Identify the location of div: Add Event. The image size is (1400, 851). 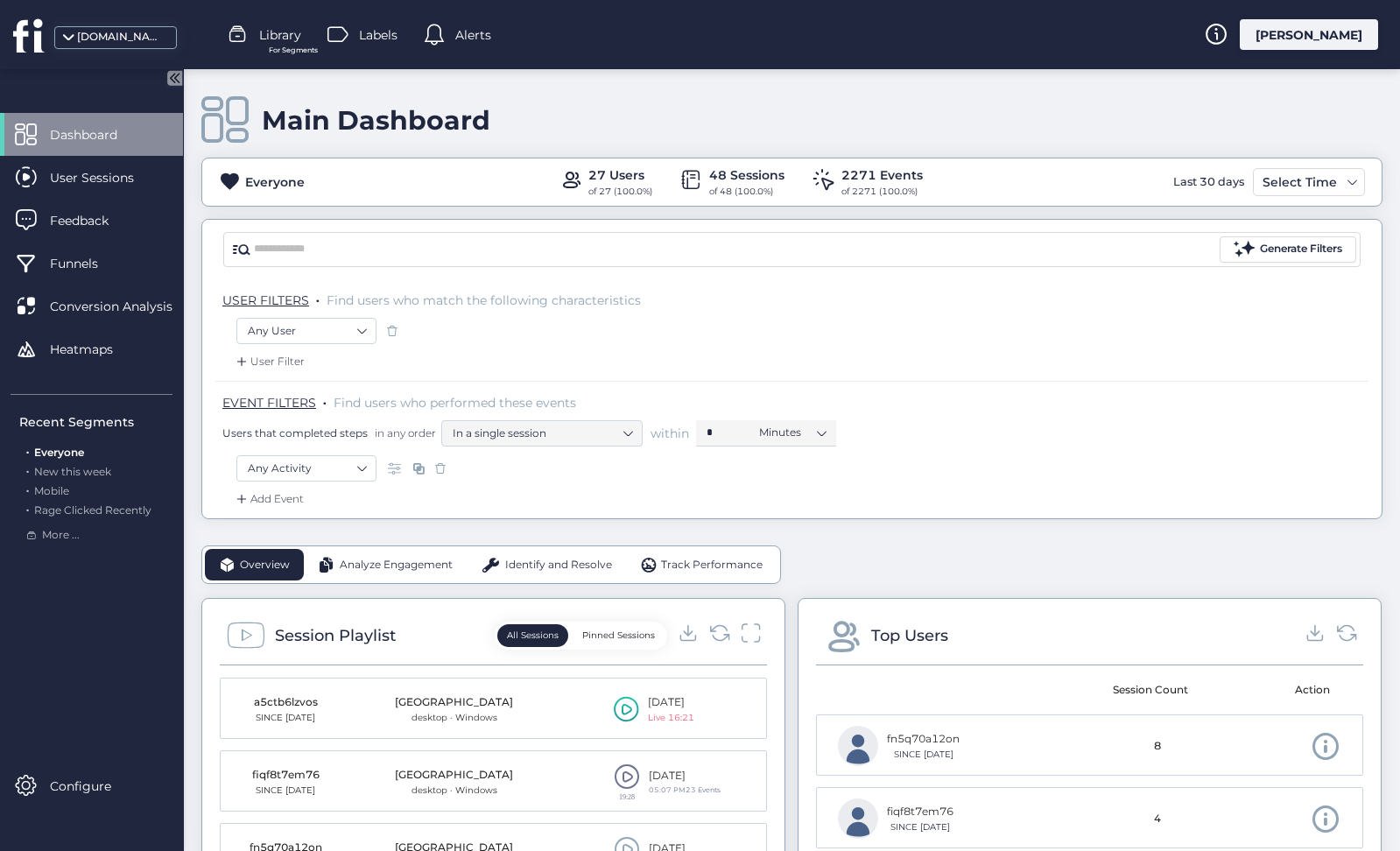
(268, 500).